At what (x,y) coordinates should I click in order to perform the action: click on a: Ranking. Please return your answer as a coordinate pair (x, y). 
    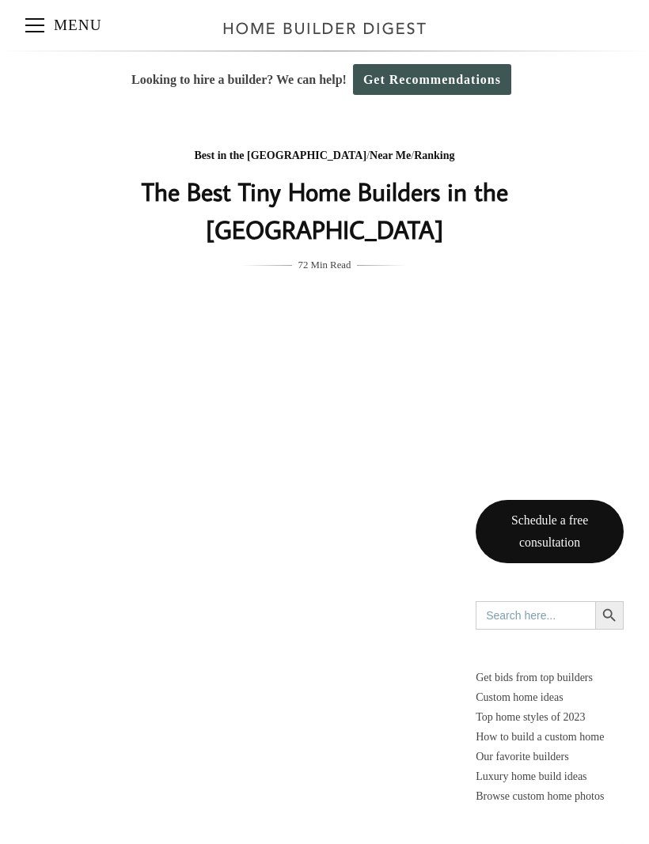
    Looking at the image, I should click on (434, 155).